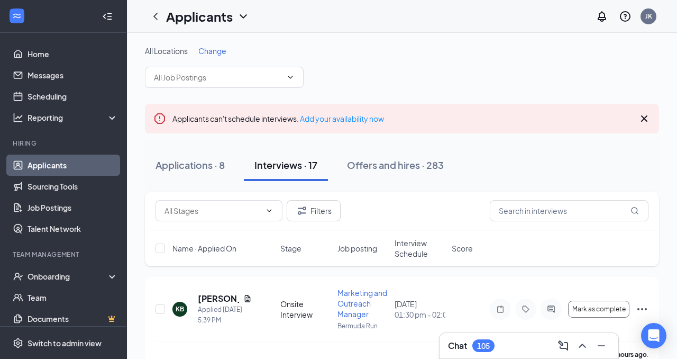 This screenshot has width=677, height=359. Describe the element at coordinates (72, 207) in the screenshot. I see `a: Job Postings` at that location.